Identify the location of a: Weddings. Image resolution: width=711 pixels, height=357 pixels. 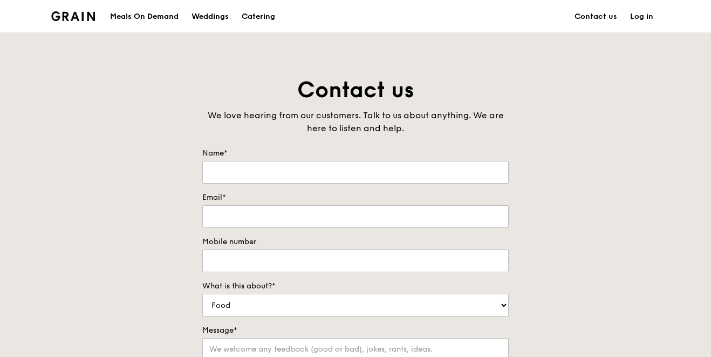
(210, 17).